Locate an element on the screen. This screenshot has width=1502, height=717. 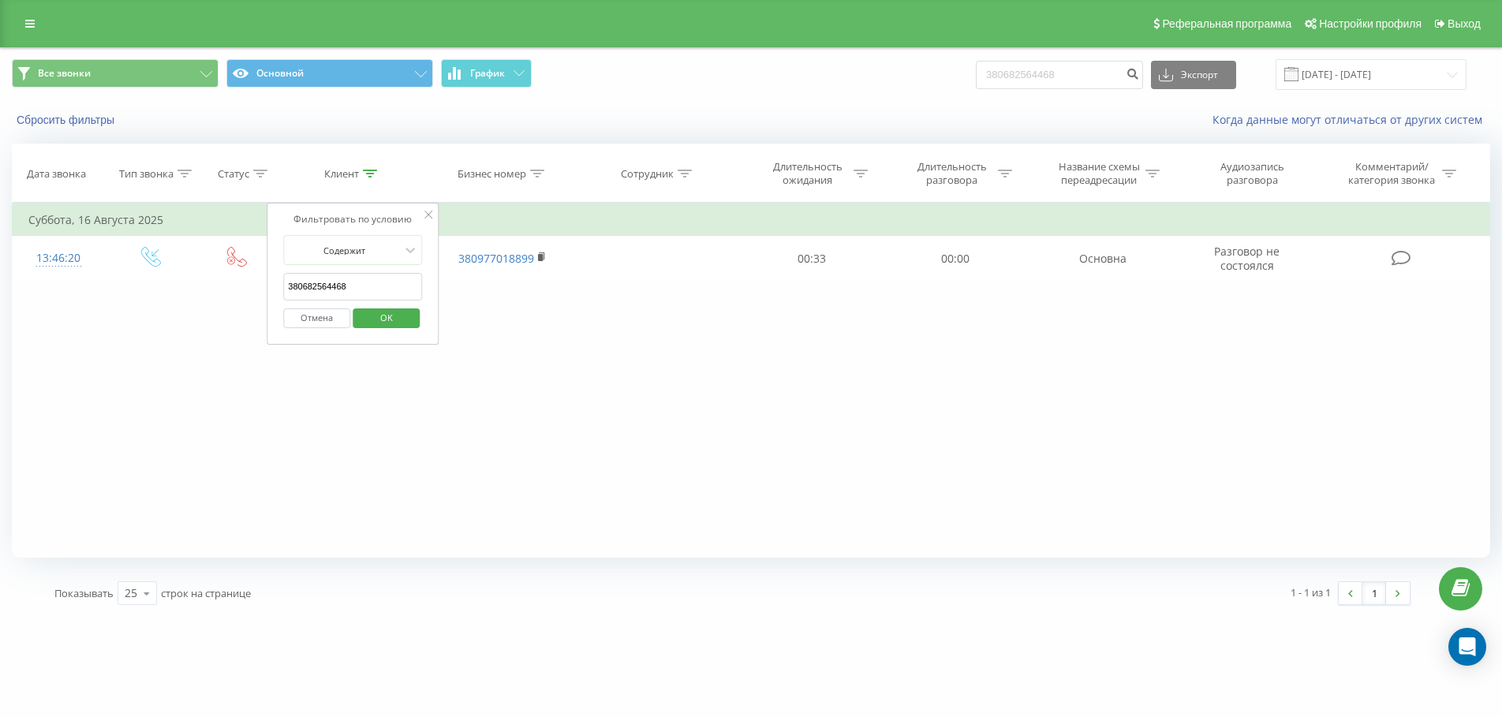
td: Основна is located at coordinates (1103, 259).